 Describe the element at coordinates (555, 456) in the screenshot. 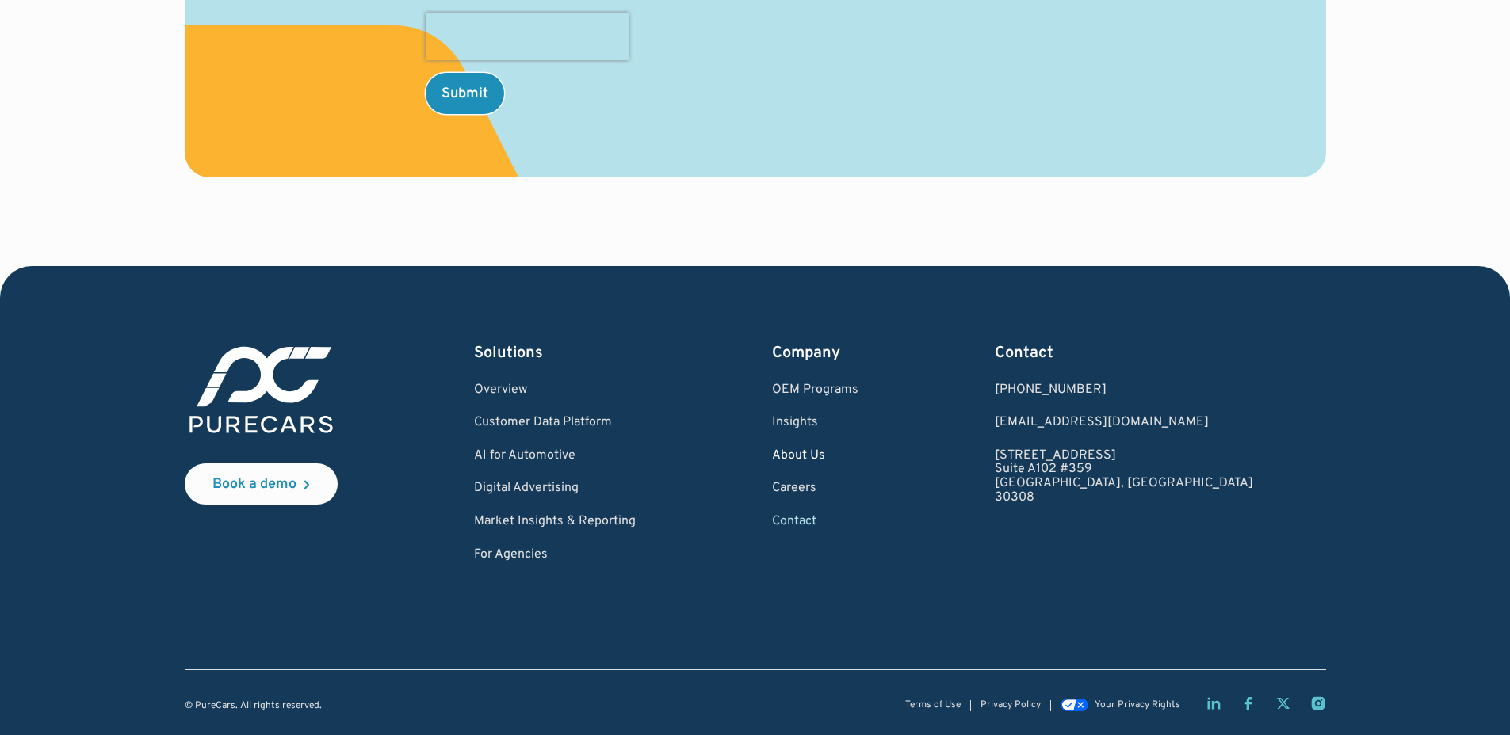

I see `a: AI for Automotive` at that location.